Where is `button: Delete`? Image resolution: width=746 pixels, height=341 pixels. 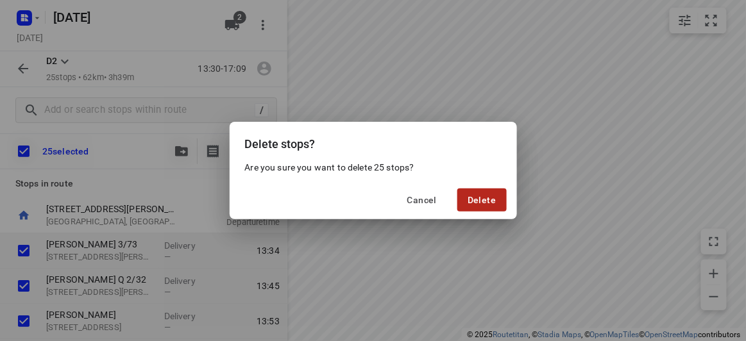
button: Delete is located at coordinates (482, 200).